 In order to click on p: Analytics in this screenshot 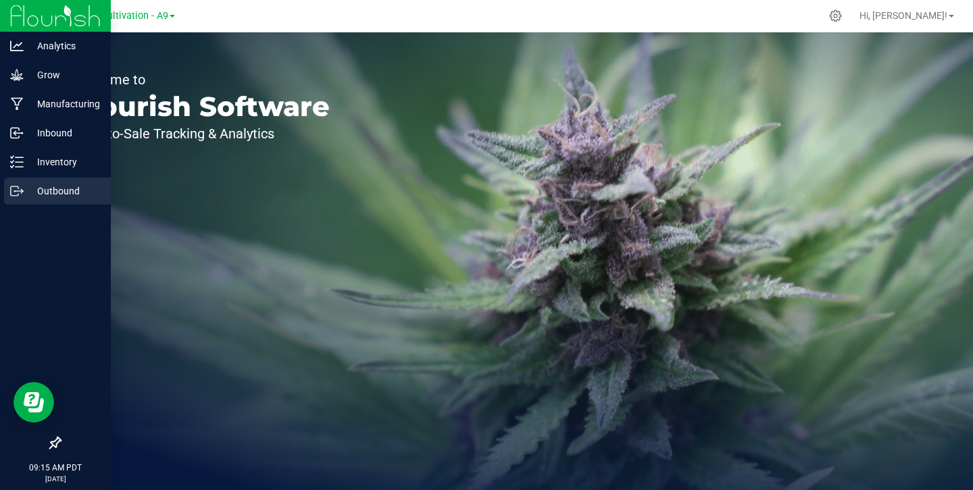, I will do `click(64, 46)`.